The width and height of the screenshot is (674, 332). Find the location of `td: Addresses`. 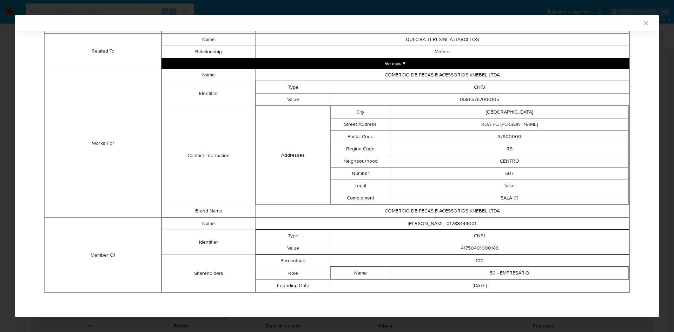

td: Addresses is located at coordinates (293, 155).